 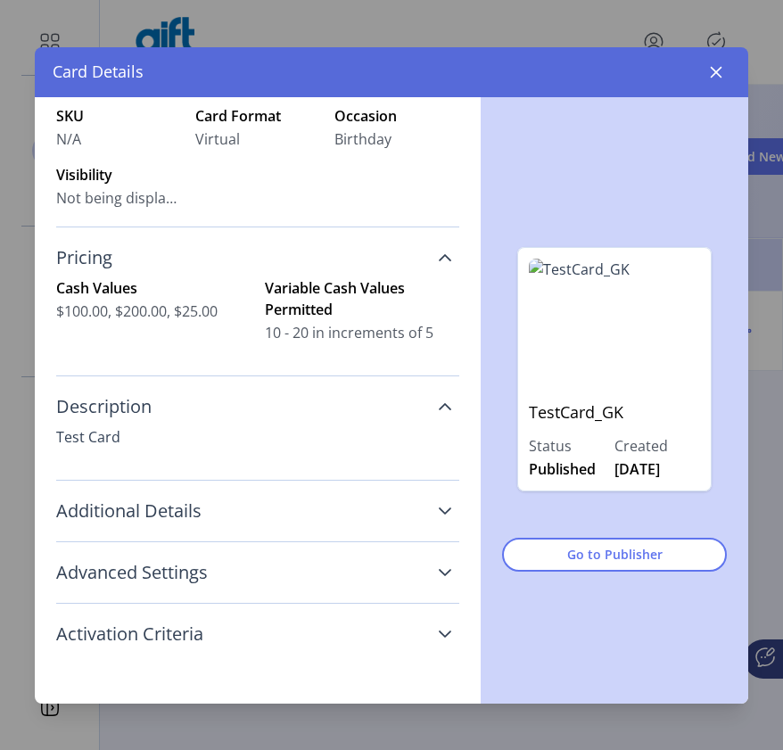 I want to click on div: Test Card, so click(x=258, y=437).